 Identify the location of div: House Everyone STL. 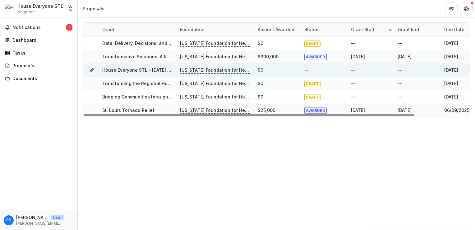
(40, 6).